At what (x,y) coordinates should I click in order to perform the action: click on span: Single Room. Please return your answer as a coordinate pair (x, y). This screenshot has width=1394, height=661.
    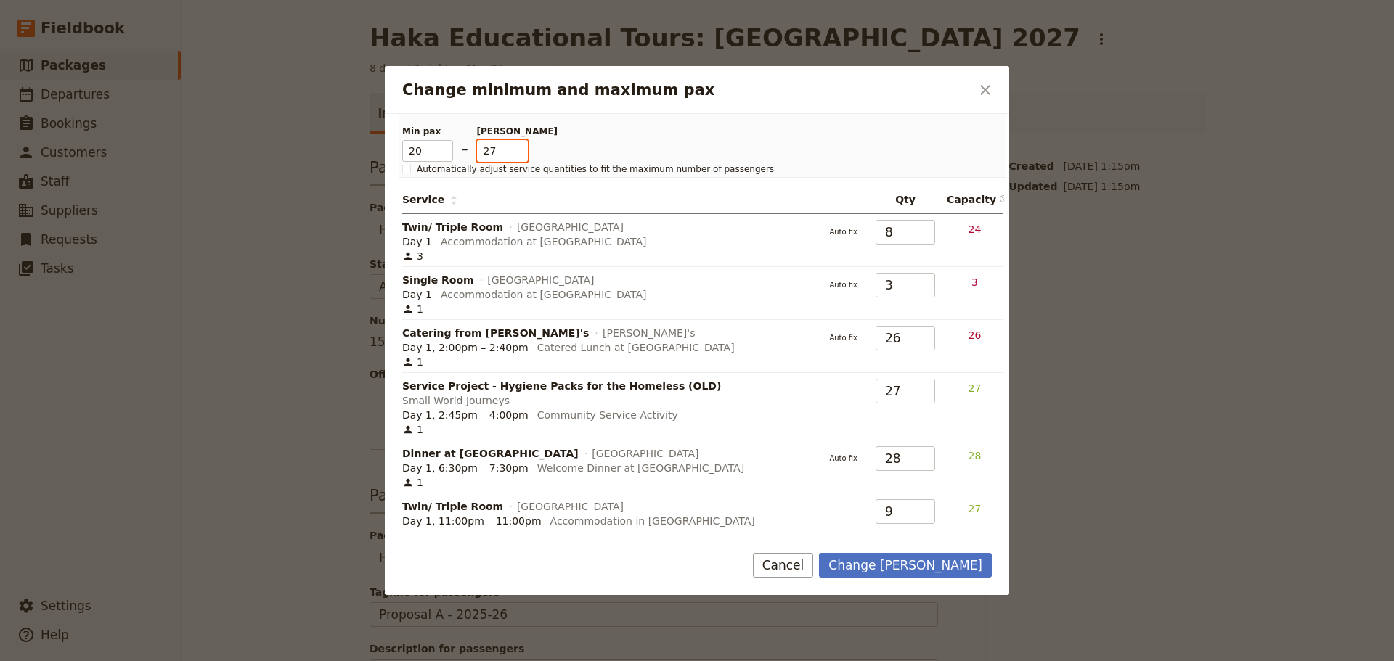
    Looking at the image, I should click on (438, 280).